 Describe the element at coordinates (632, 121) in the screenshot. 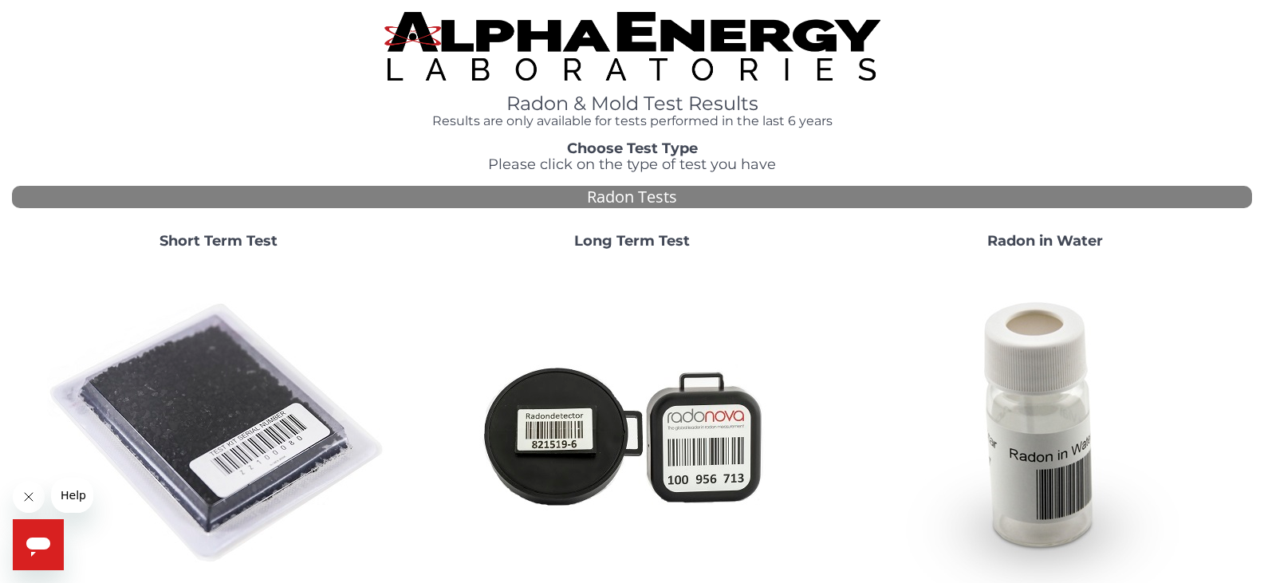

I see `h4: Results are only available for tests performed in the last 6 years` at that location.